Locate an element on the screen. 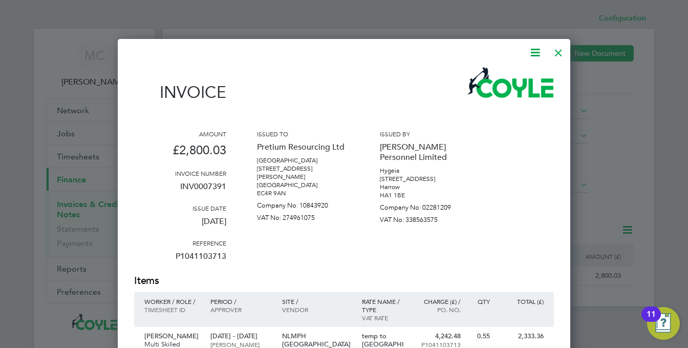 The image size is (688, 348). p: HA1 1BE is located at coordinates (426, 195).